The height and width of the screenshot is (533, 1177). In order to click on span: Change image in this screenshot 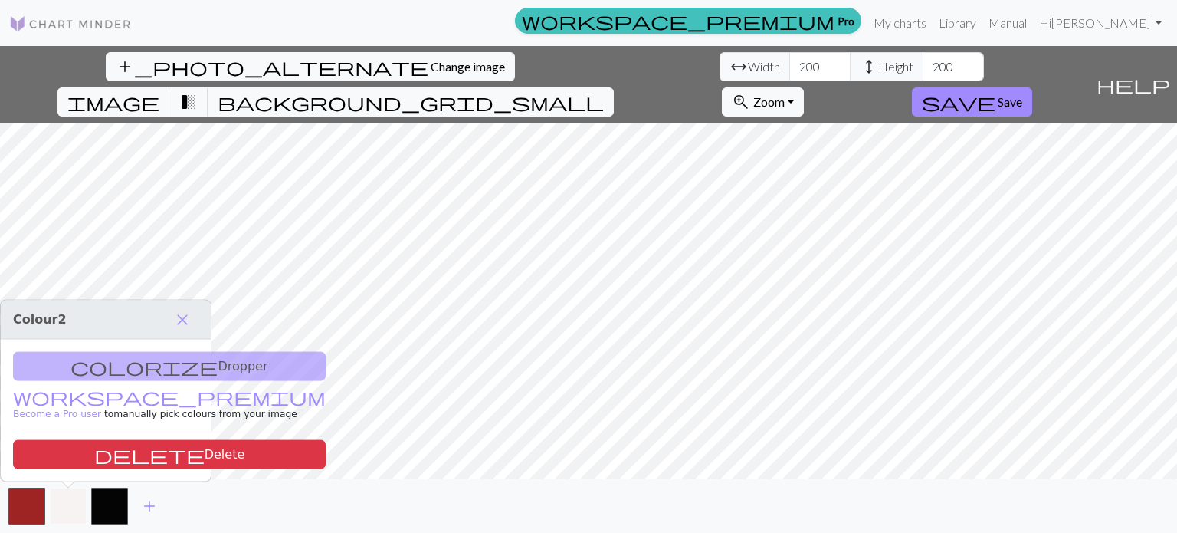, I will do `click(468, 66)`.